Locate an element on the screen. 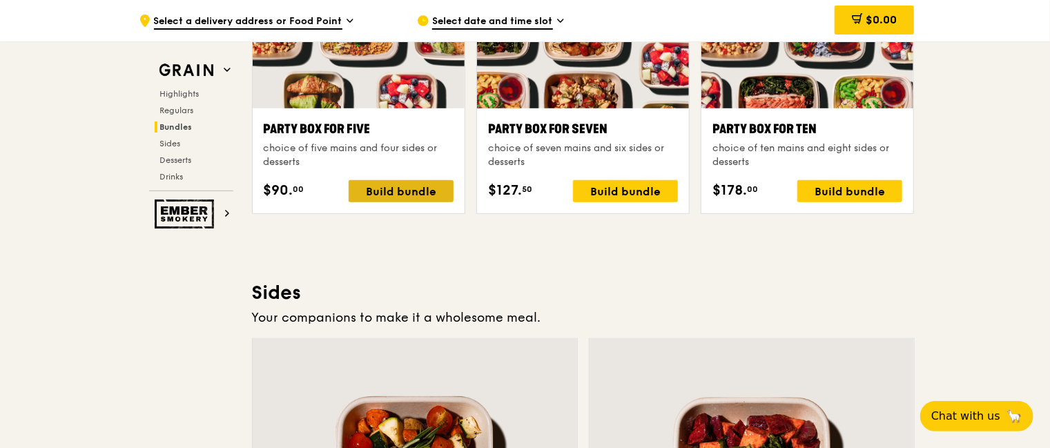 This screenshot has width=1050, height=448. span: 50 is located at coordinates (527, 189).